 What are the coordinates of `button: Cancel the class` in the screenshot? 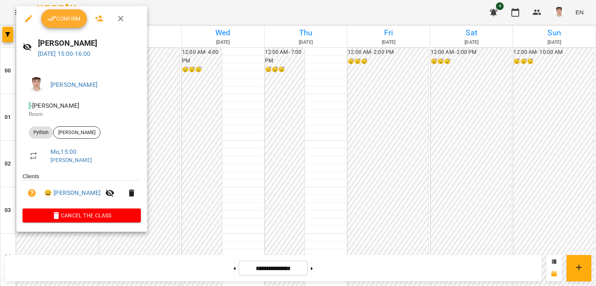 It's located at (81, 216).